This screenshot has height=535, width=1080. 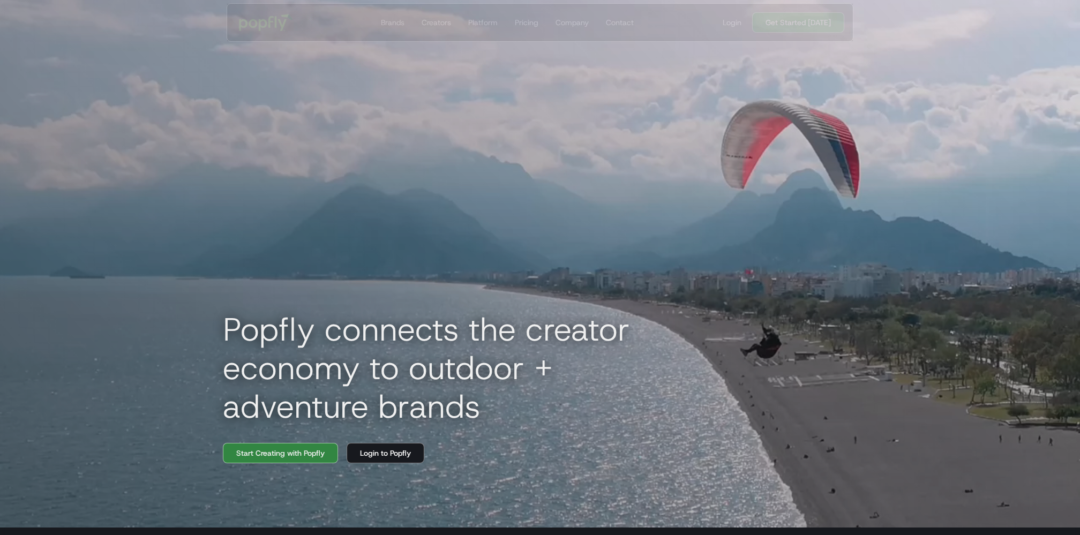 I want to click on div: Pricing, so click(x=526, y=22).